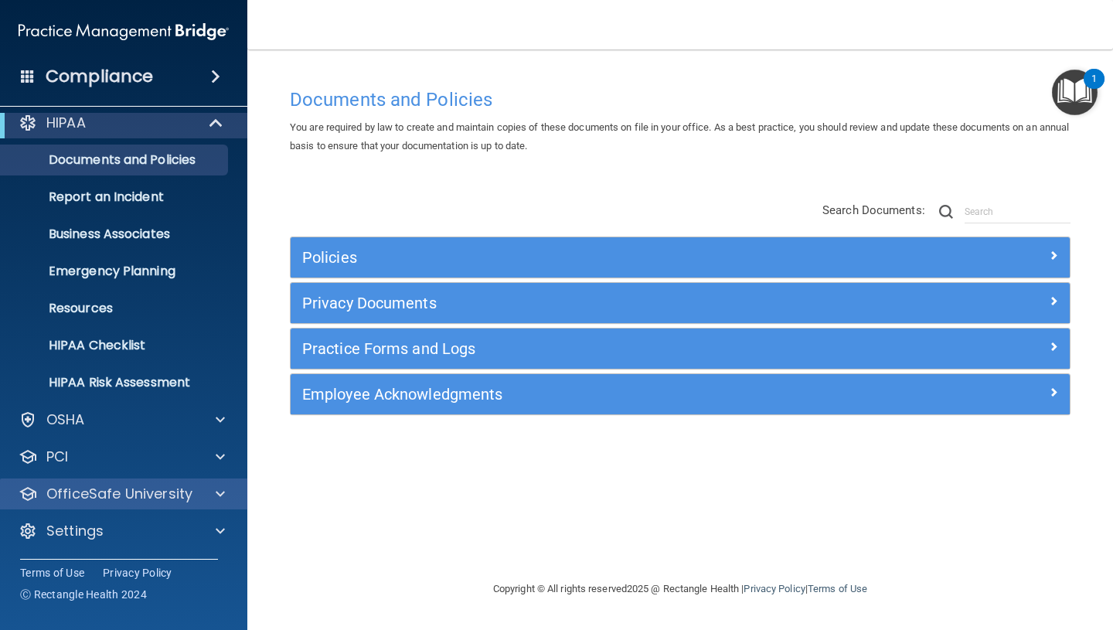 The height and width of the screenshot is (630, 1113). I want to click on h4: Documents and Policies, so click(680, 100).